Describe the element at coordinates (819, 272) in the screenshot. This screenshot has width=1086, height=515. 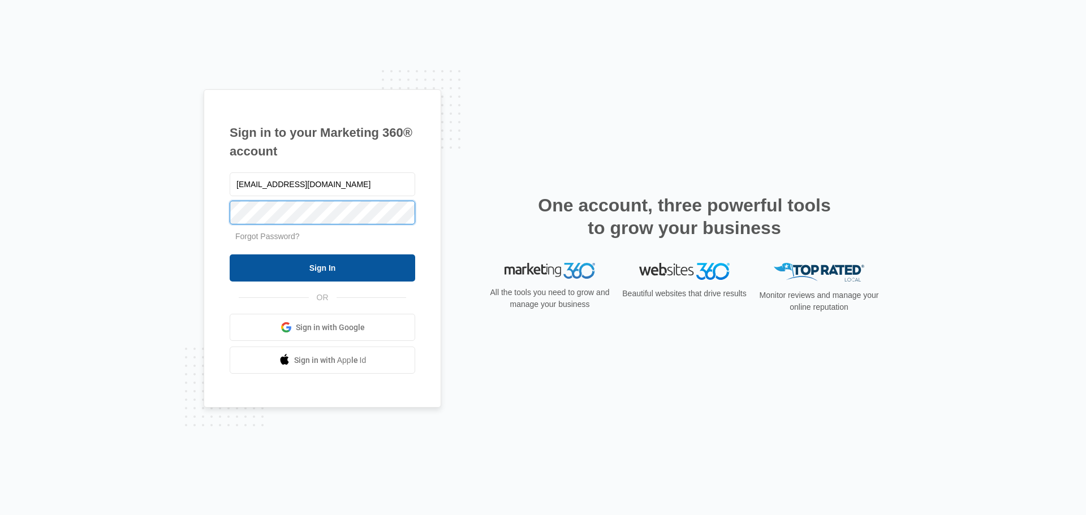
I see `img: Top Rated Local` at that location.